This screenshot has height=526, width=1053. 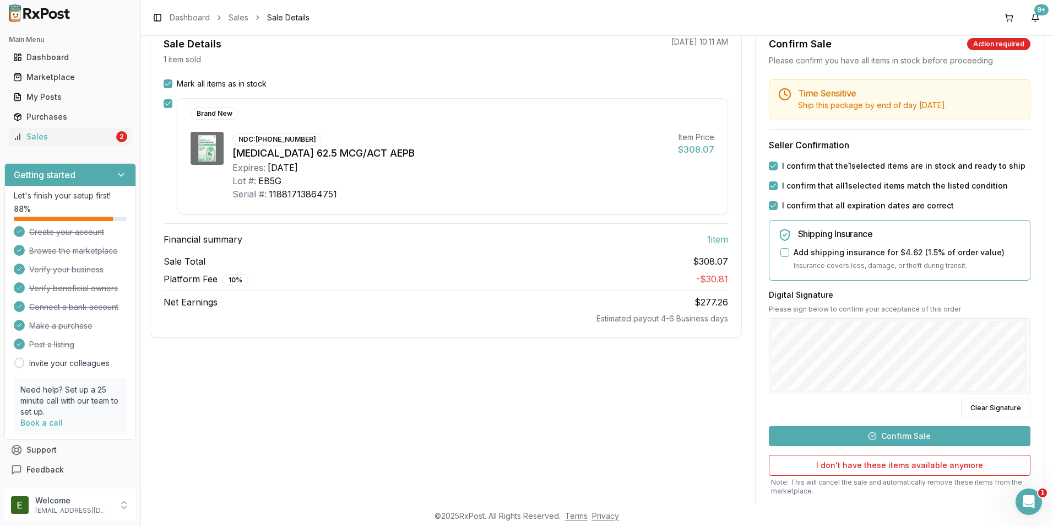 What do you see at coordinates (70, 401) in the screenshot?
I see `p: Need help? Set up a 25 minute call with our team to set up.` at bounding box center [70, 401].